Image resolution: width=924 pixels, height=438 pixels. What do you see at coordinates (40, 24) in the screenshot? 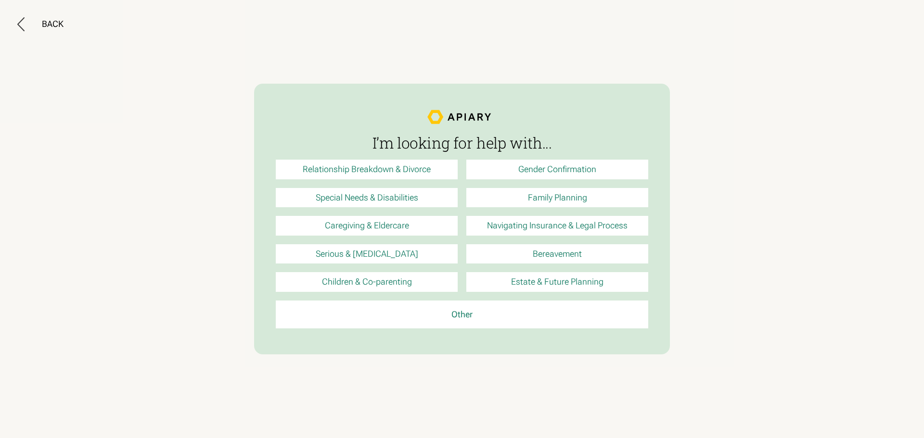
I see `button: Back` at bounding box center [40, 24].